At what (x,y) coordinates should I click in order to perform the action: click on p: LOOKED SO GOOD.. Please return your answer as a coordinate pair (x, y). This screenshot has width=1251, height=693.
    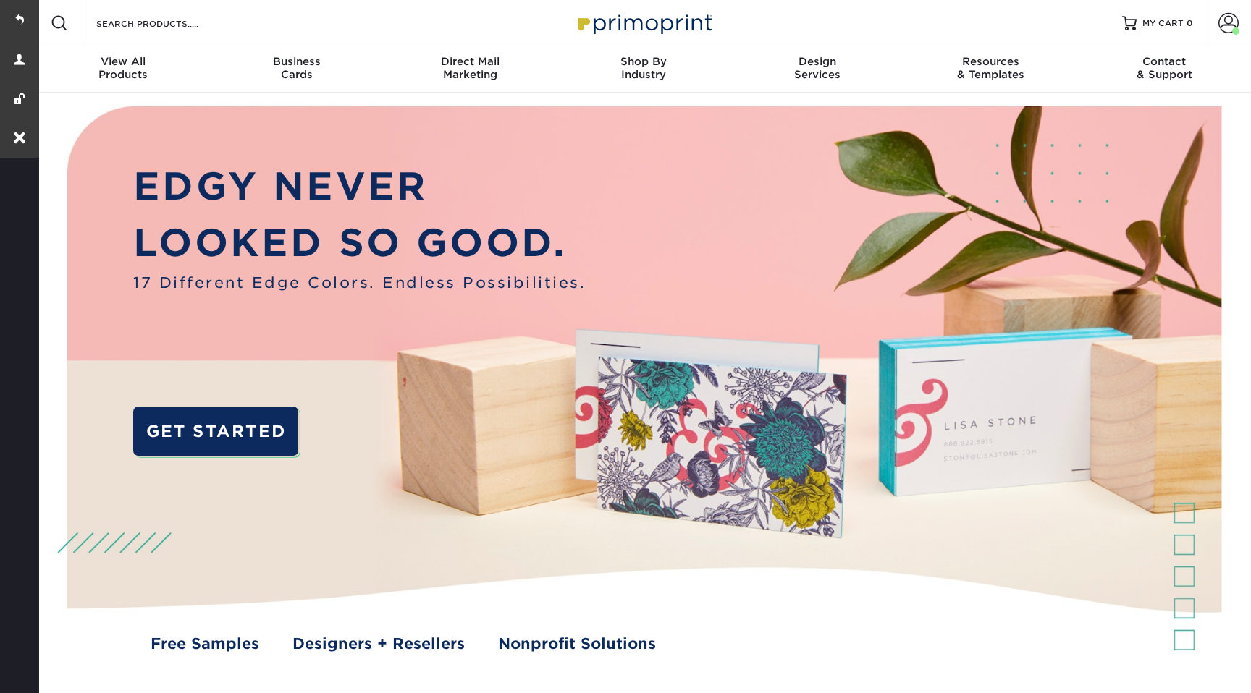
    Looking at the image, I should click on (359, 243).